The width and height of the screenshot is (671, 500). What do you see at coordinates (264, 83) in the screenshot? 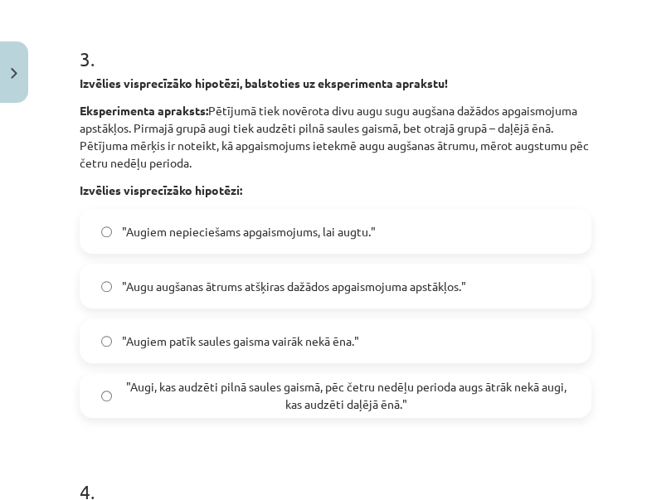
I see `b: Izvēlies visprecīzāko hipotēzi, balstoties uz eksperimenta aprakstu!` at bounding box center [264, 83].